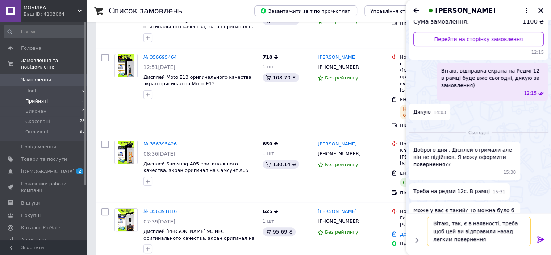 The width and height of the screenshot is (551, 255). What do you see at coordinates (479, 132) in the screenshot?
I see `div: 12.08.2025` at bounding box center [479, 132].